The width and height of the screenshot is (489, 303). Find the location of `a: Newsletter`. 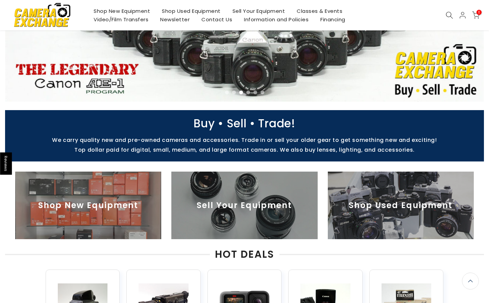

a: Newsletter is located at coordinates (175, 19).